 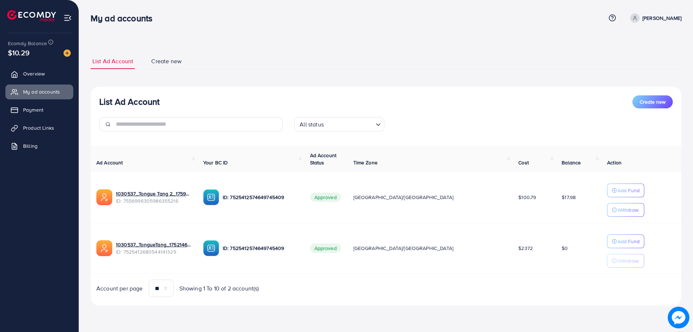 I want to click on div: Search for option, so click(x=339, y=124).